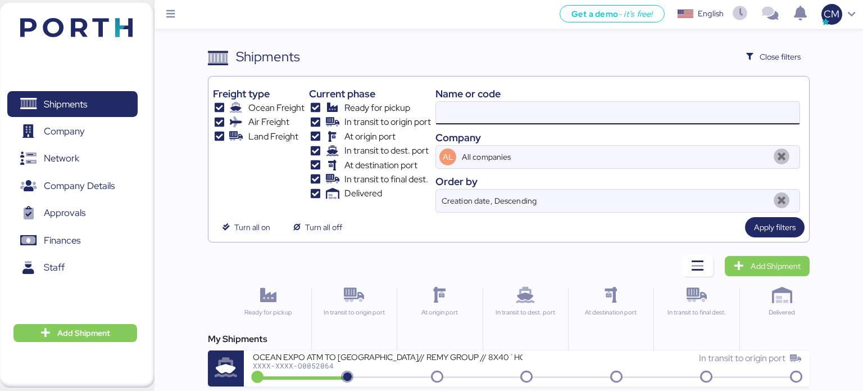  What do you see at coordinates (711, 13) in the screenshot?
I see `div: English` at bounding box center [711, 13].